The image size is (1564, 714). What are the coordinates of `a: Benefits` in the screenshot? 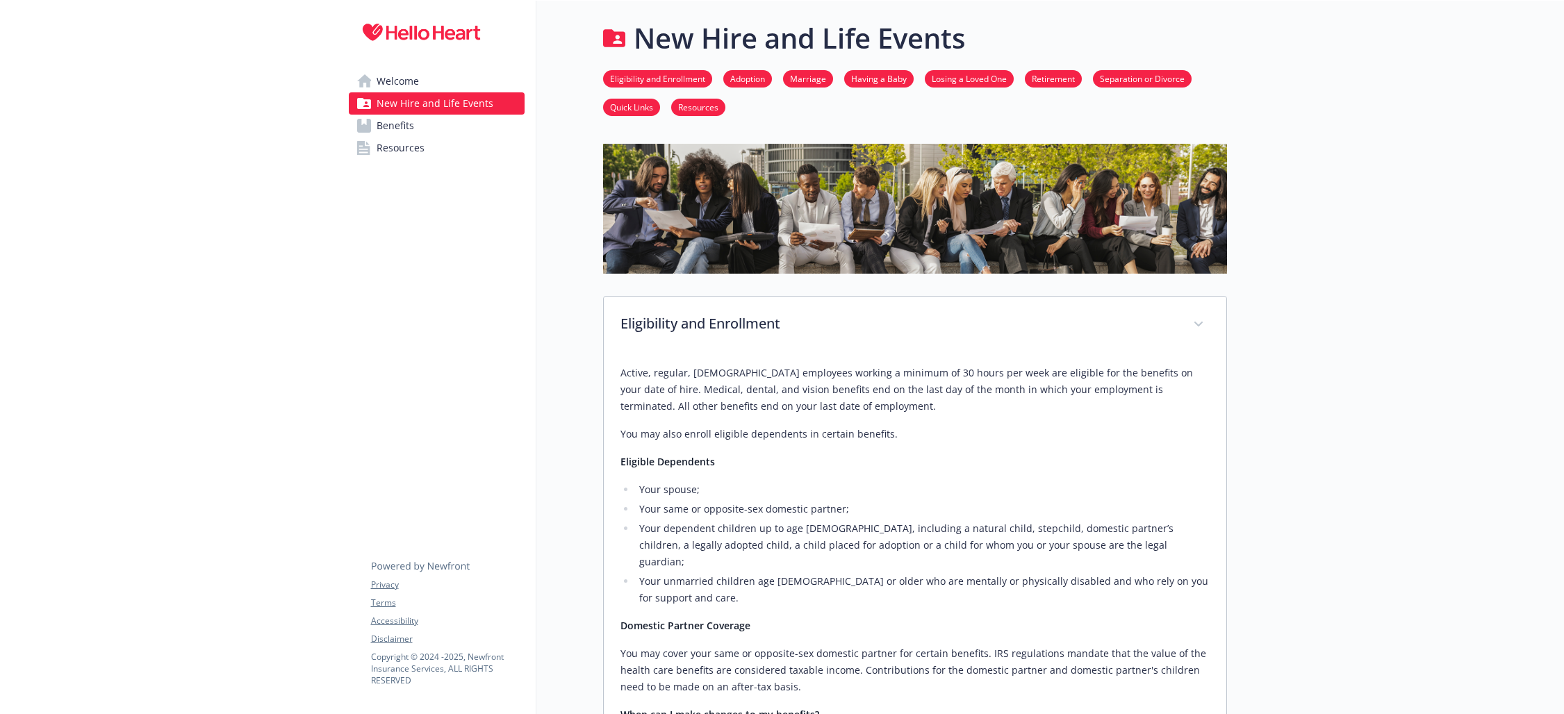 It's located at (436, 126).